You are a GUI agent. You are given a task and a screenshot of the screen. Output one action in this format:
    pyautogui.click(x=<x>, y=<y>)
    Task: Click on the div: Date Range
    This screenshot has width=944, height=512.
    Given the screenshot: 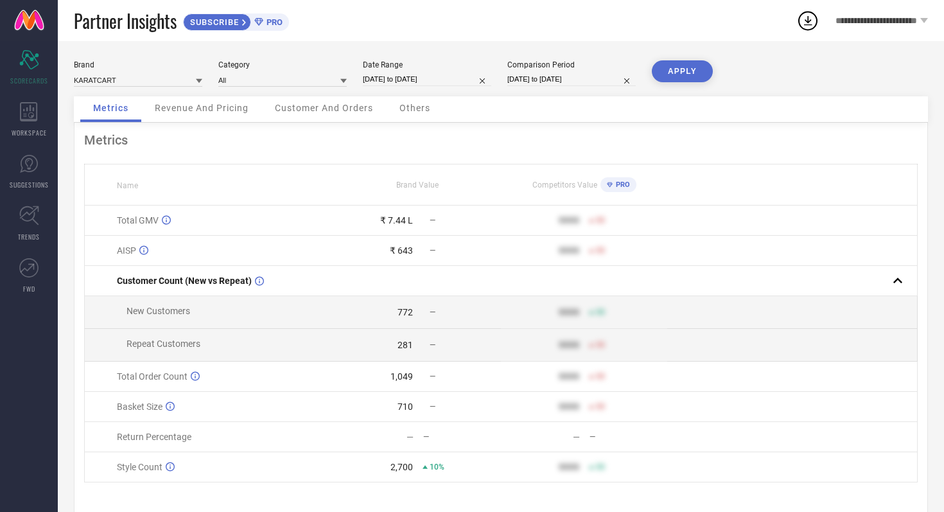 What is the action you would take?
    pyautogui.click(x=427, y=65)
    